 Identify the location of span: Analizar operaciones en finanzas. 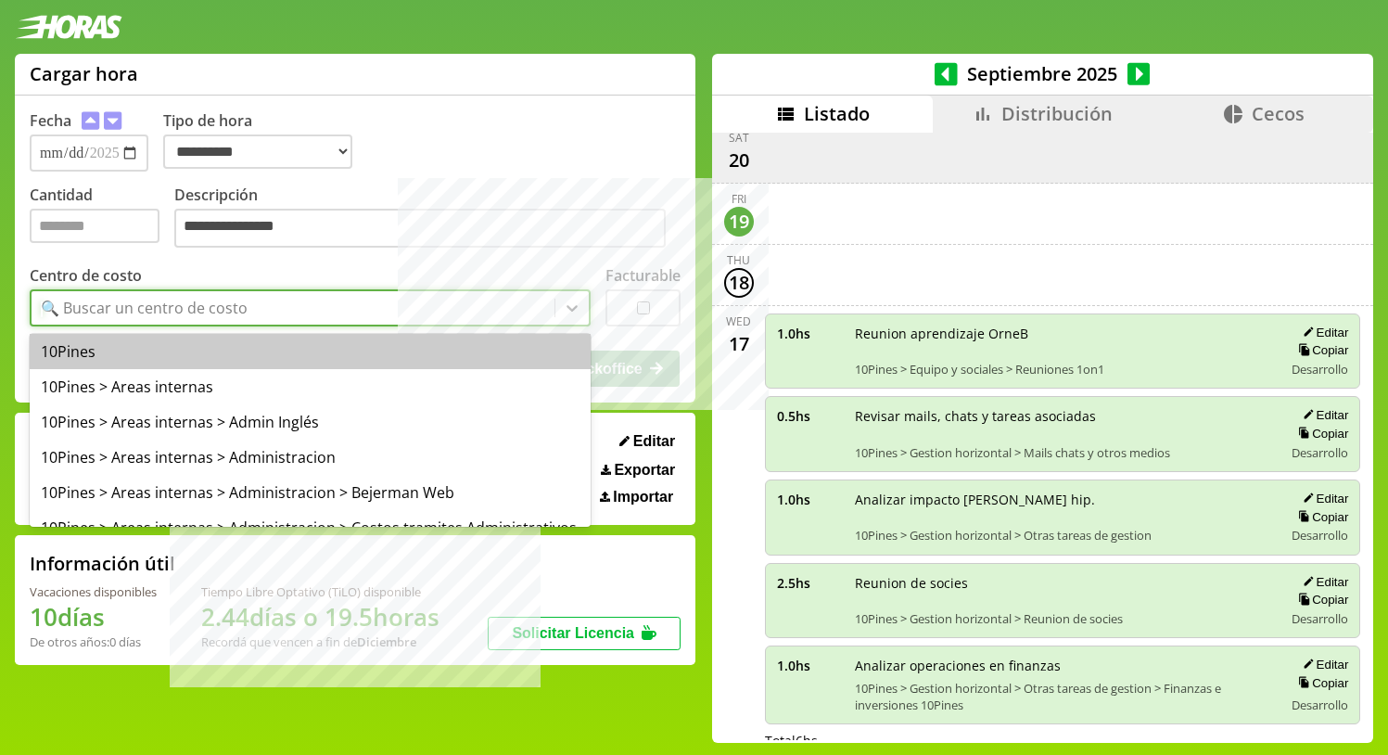
(1062, 665).